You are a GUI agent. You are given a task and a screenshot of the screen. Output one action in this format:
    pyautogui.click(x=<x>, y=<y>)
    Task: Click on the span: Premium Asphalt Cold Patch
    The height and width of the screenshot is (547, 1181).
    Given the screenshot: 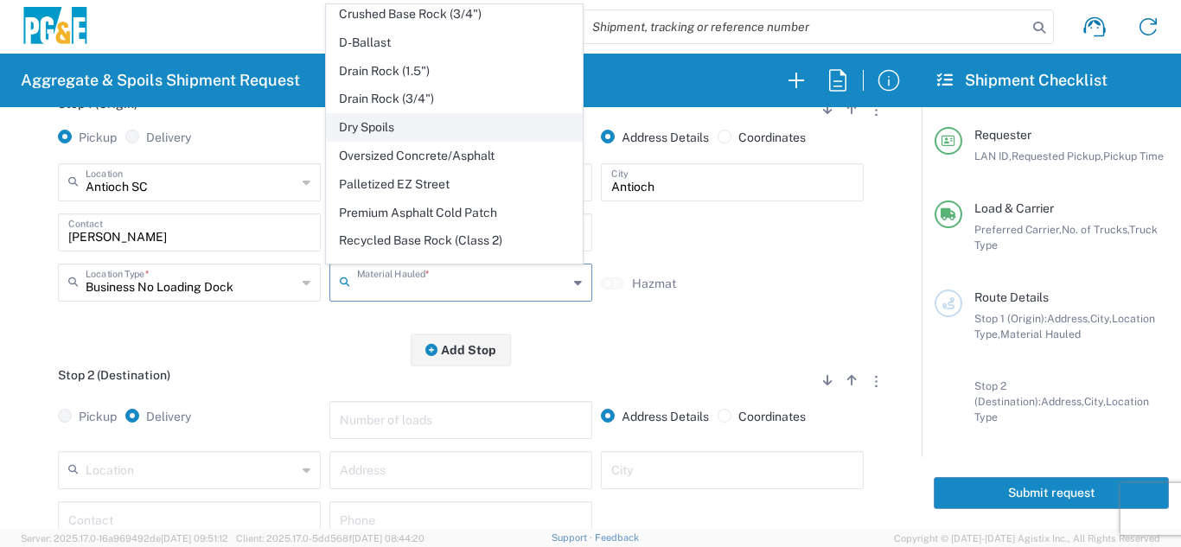 What is the action you would take?
    pyautogui.click(x=454, y=213)
    